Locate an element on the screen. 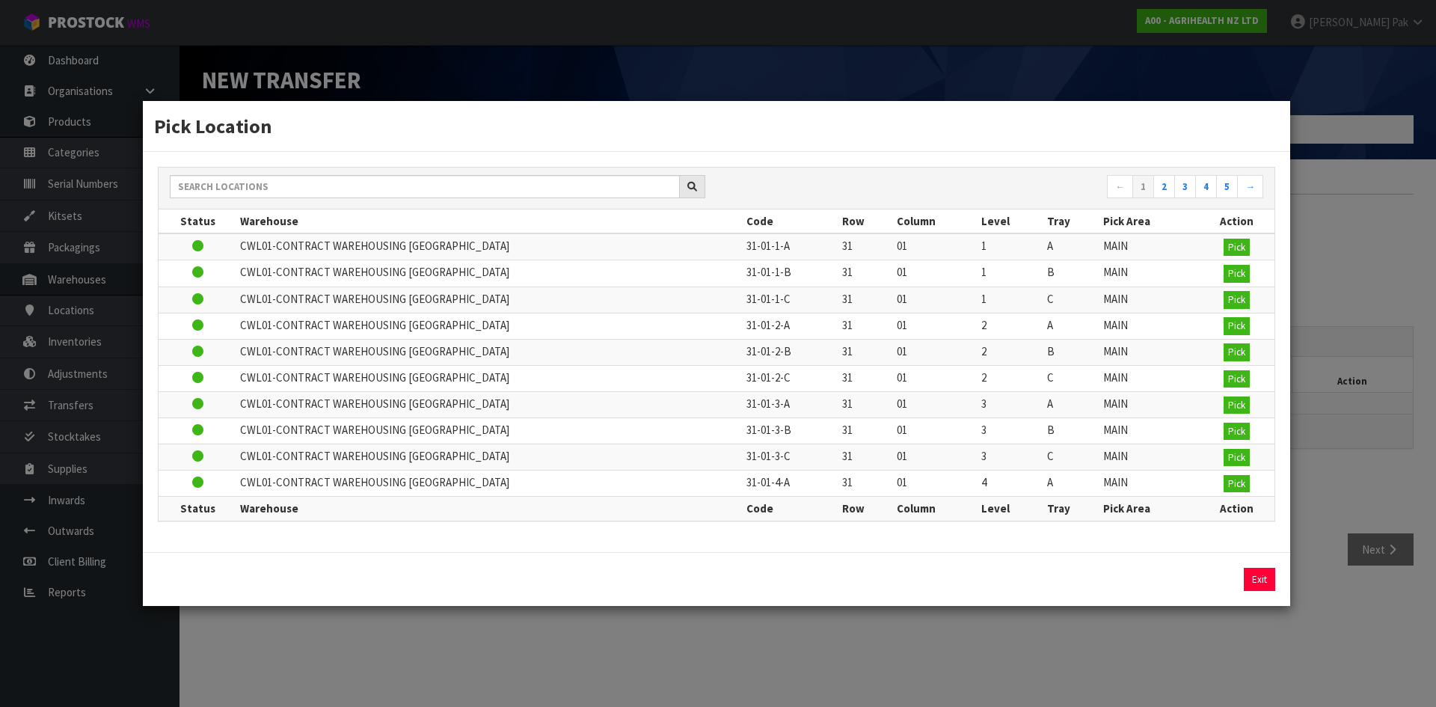 The image size is (1436, 707). td: 31-01-3-B is located at coordinates (791, 431).